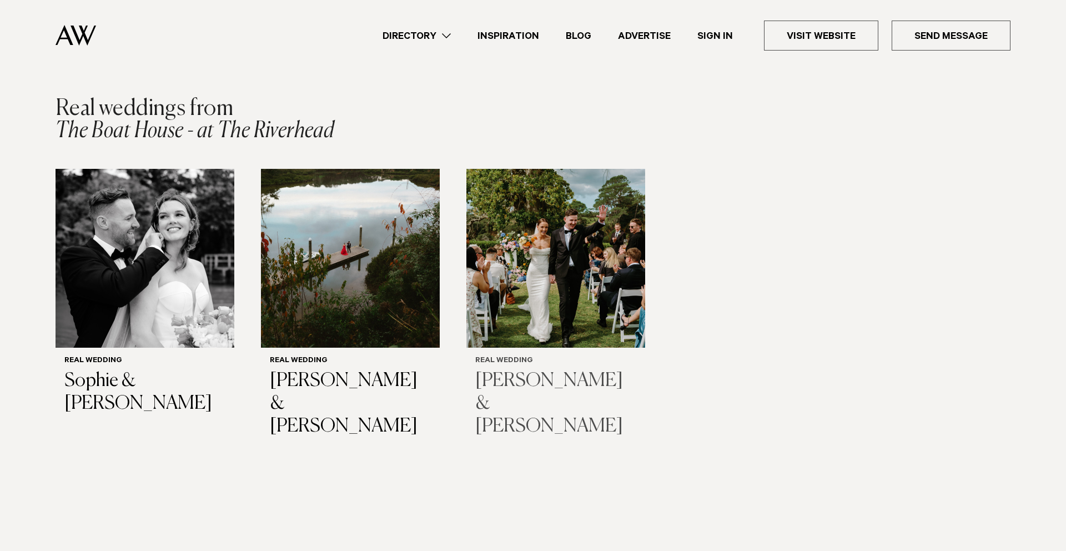  I want to click on a: Visit Website, so click(821, 36).